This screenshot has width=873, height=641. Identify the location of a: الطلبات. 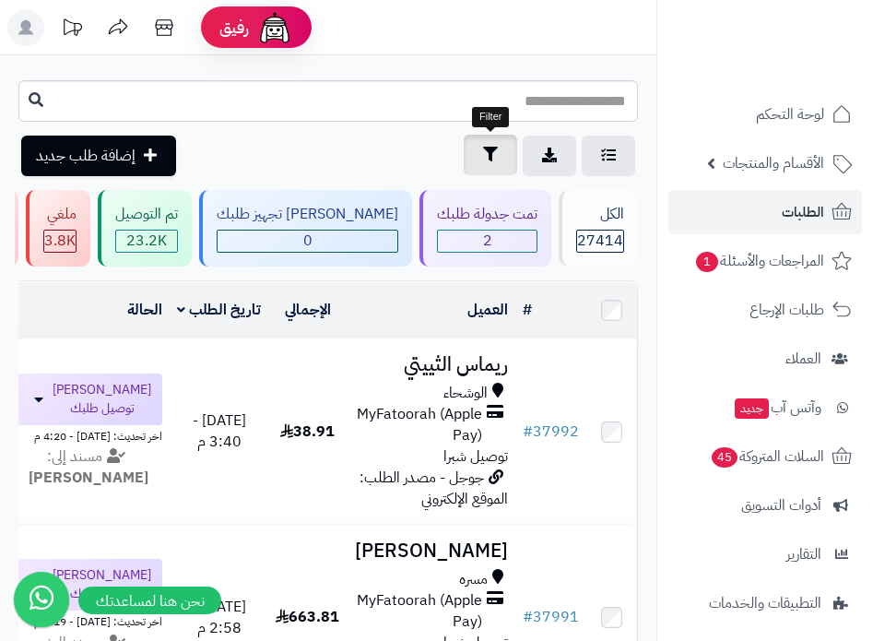
(765, 212).